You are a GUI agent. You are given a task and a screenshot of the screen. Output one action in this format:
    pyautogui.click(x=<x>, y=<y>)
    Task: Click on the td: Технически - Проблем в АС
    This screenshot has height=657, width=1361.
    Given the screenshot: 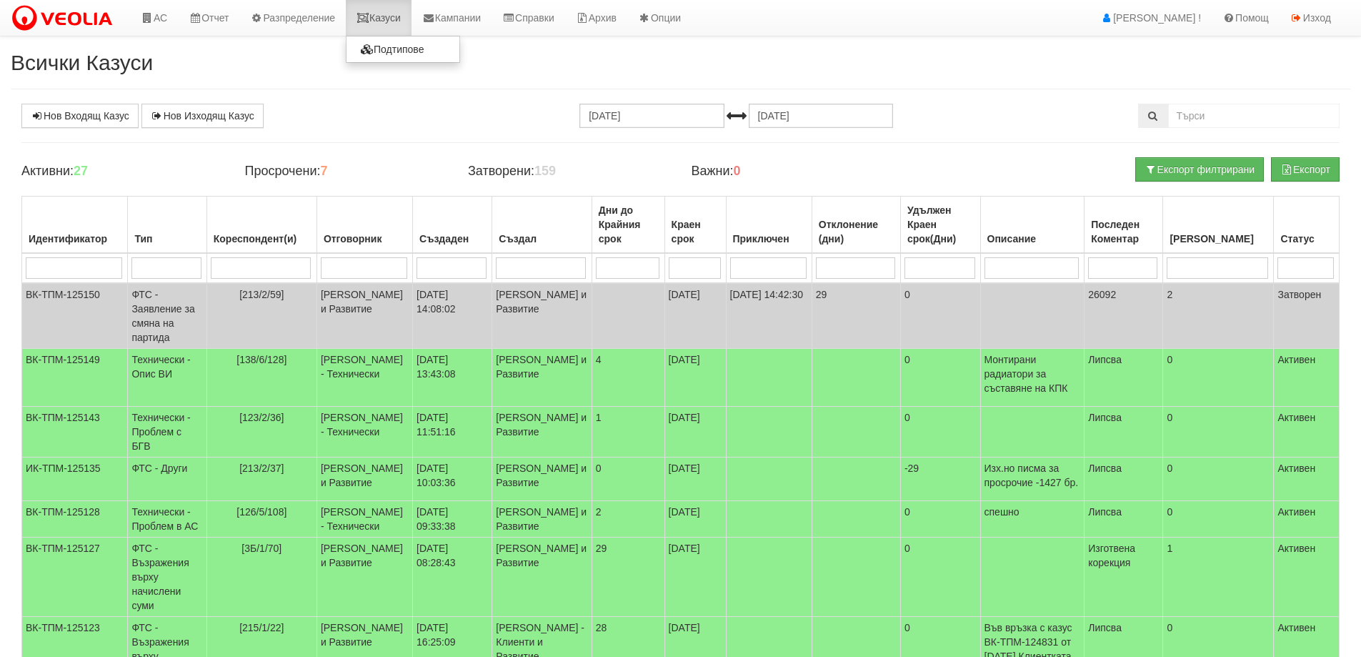 What is the action you would take?
    pyautogui.click(x=167, y=519)
    